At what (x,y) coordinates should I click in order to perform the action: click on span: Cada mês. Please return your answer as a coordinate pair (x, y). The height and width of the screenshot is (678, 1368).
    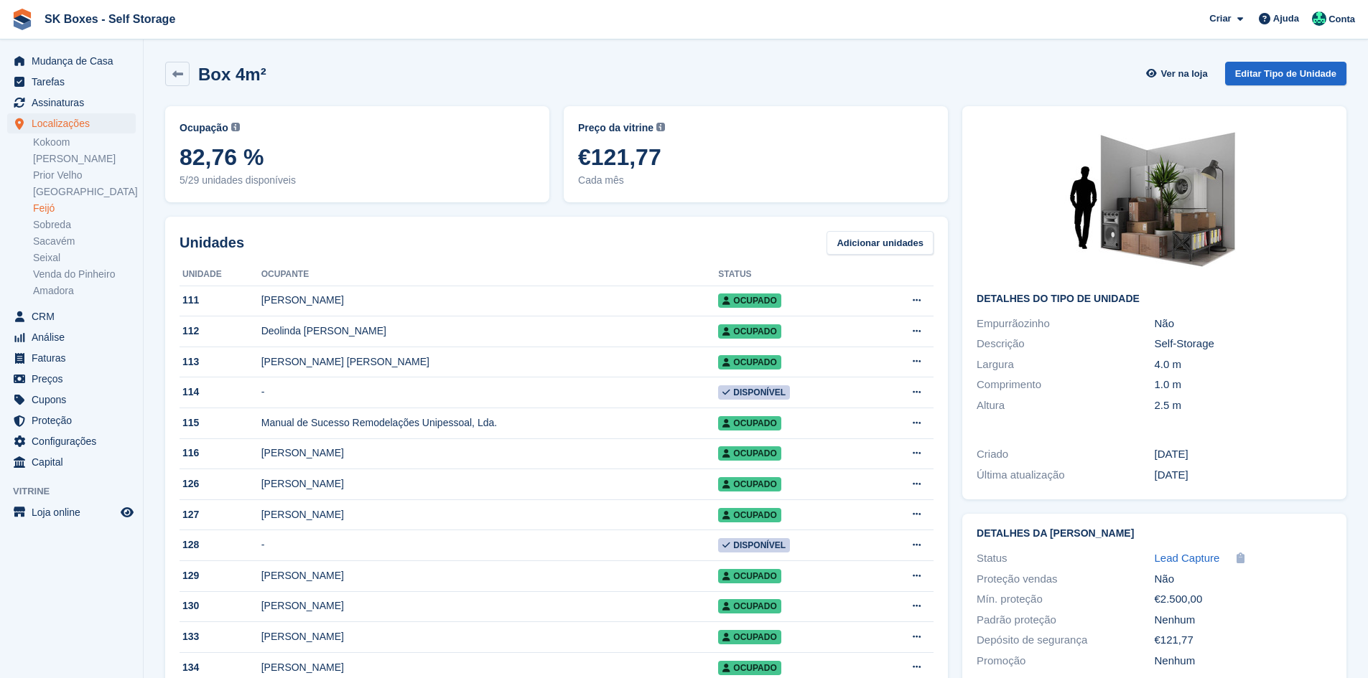
    Looking at the image, I should click on (755, 180).